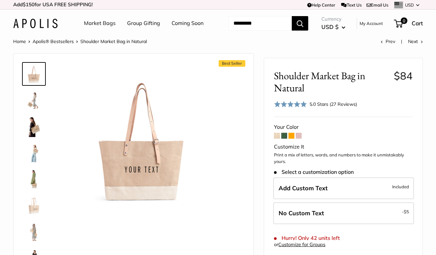 The image size is (436, 255). Describe the element at coordinates (144, 23) in the screenshot. I see `a: Group Gifting` at that location.